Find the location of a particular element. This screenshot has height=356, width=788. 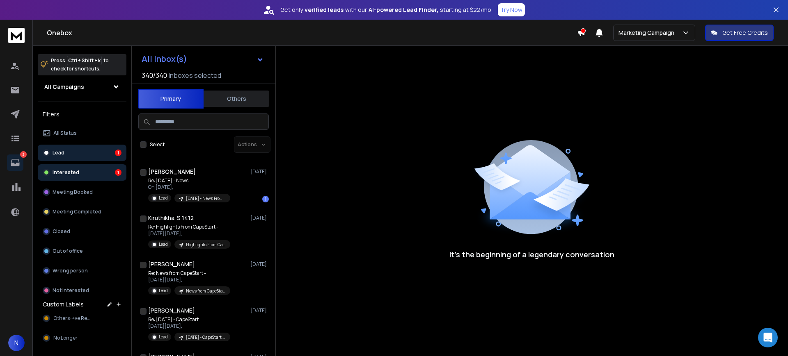

h3: Custom Labels is located at coordinates (63, 305).